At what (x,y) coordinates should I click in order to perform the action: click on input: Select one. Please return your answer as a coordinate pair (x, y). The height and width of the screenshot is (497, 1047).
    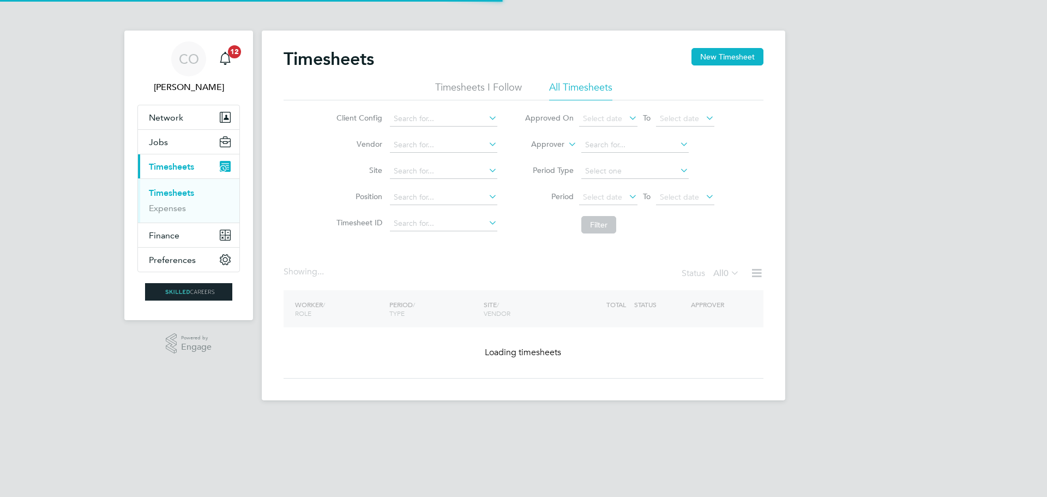
    Looking at the image, I should click on (635, 171).